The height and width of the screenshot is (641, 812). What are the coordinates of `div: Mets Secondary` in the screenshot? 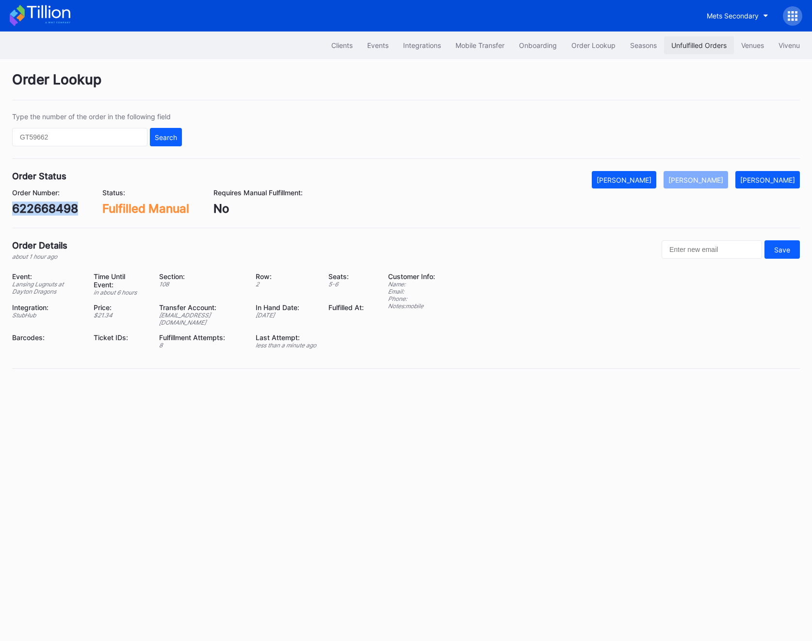 It's located at (732, 16).